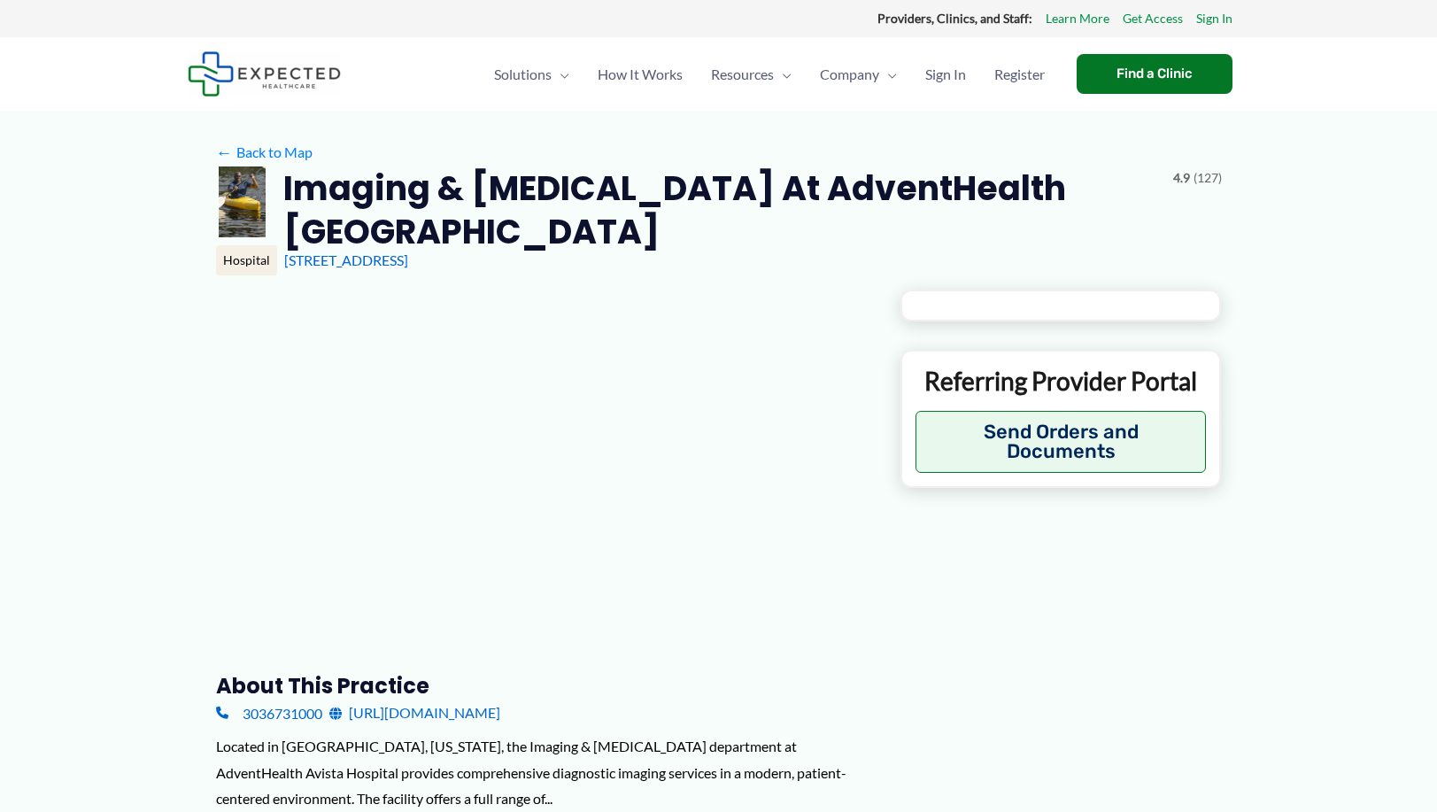  I want to click on div: Hospital, so click(246, 260).